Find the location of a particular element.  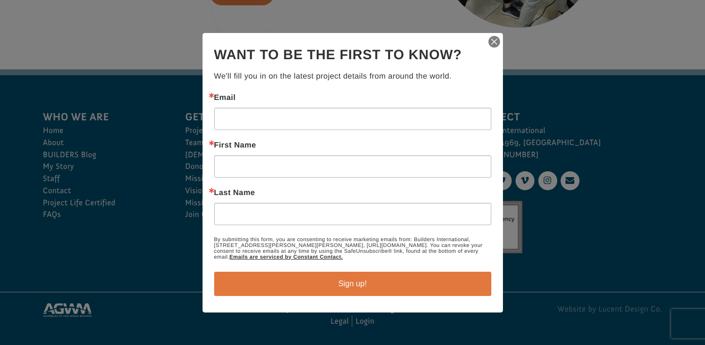

label: Email is located at coordinates (353, 98).